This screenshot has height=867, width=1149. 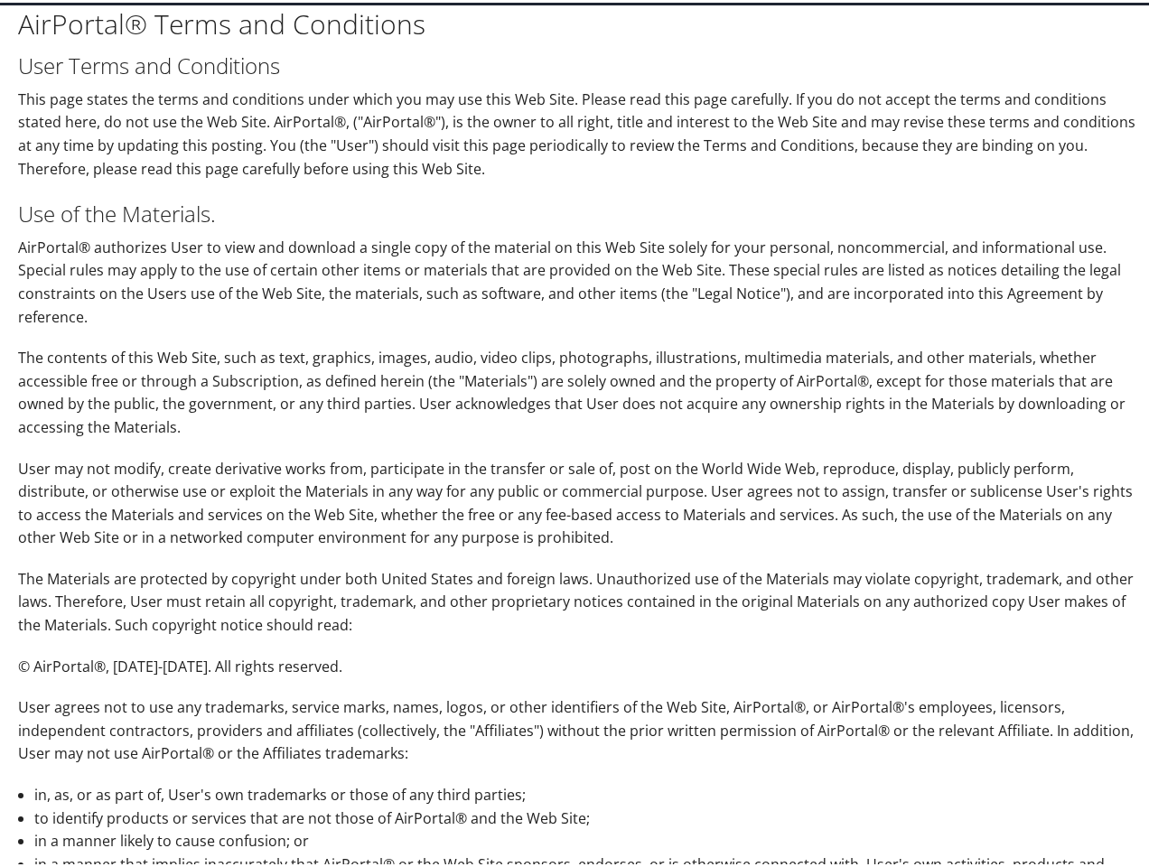 What do you see at coordinates (578, 390) in the screenshot?
I see `p: The contents of this Web Site, such as text, graphics, images, audio, video clips, photographs, i...` at bounding box center [578, 390].